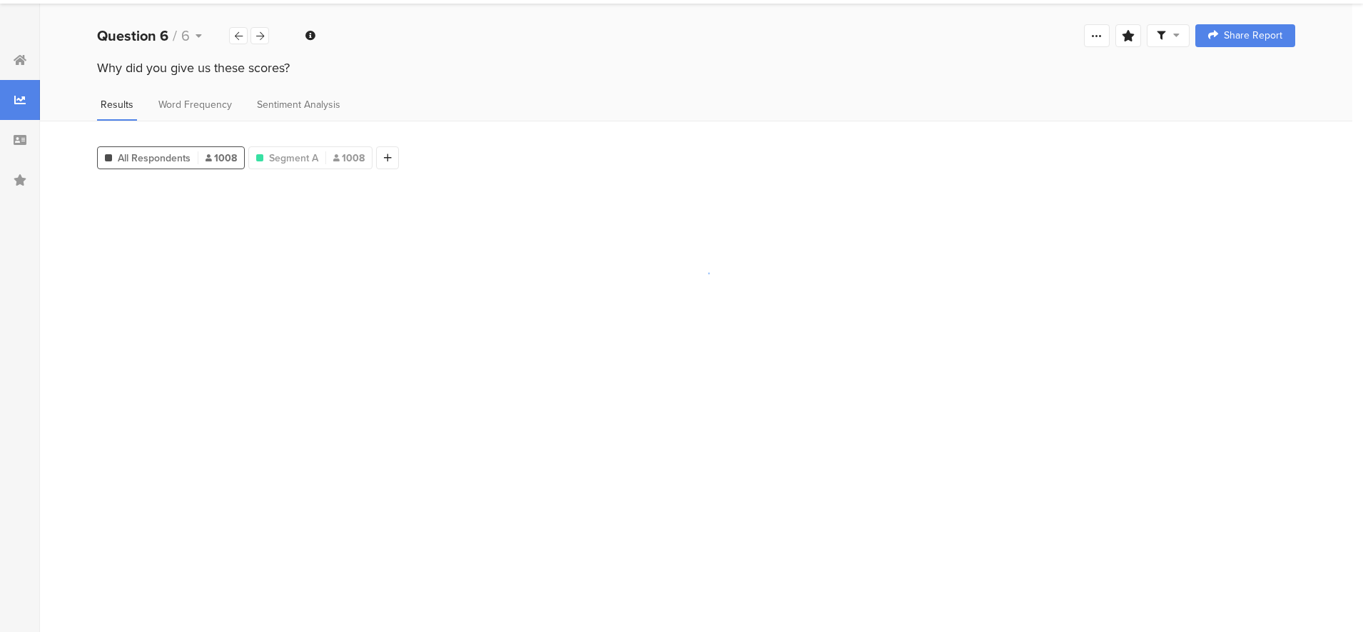 The height and width of the screenshot is (632, 1363). Describe the element at coordinates (186, 36) in the screenshot. I see `span: 6` at that location.